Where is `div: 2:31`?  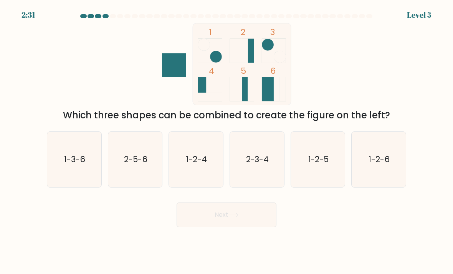
div: 2:31 is located at coordinates (28, 15).